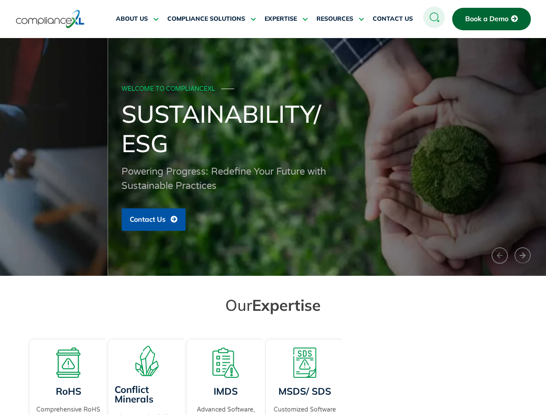  I want to click on a: Conflict Minerals, so click(134, 394).